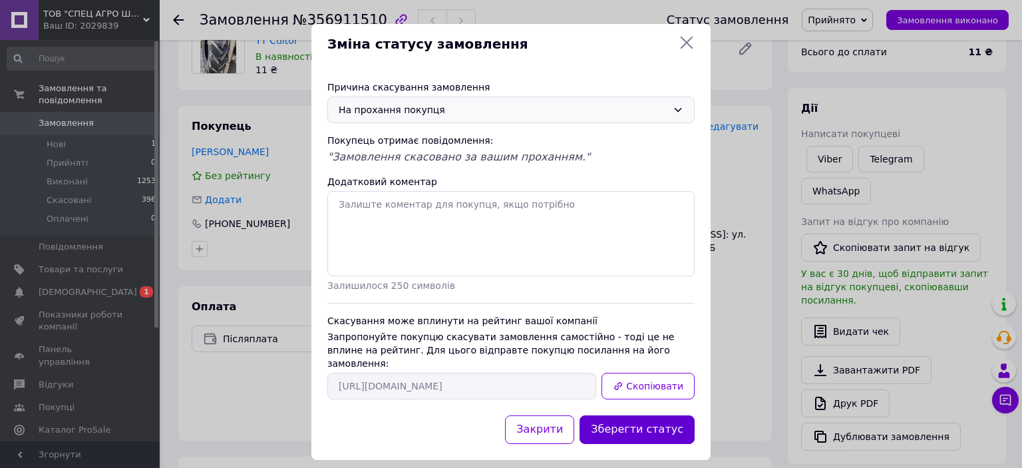 The height and width of the screenshot is (468, 1022). I want to click on button: Зберегти статус, so click(637, 429).